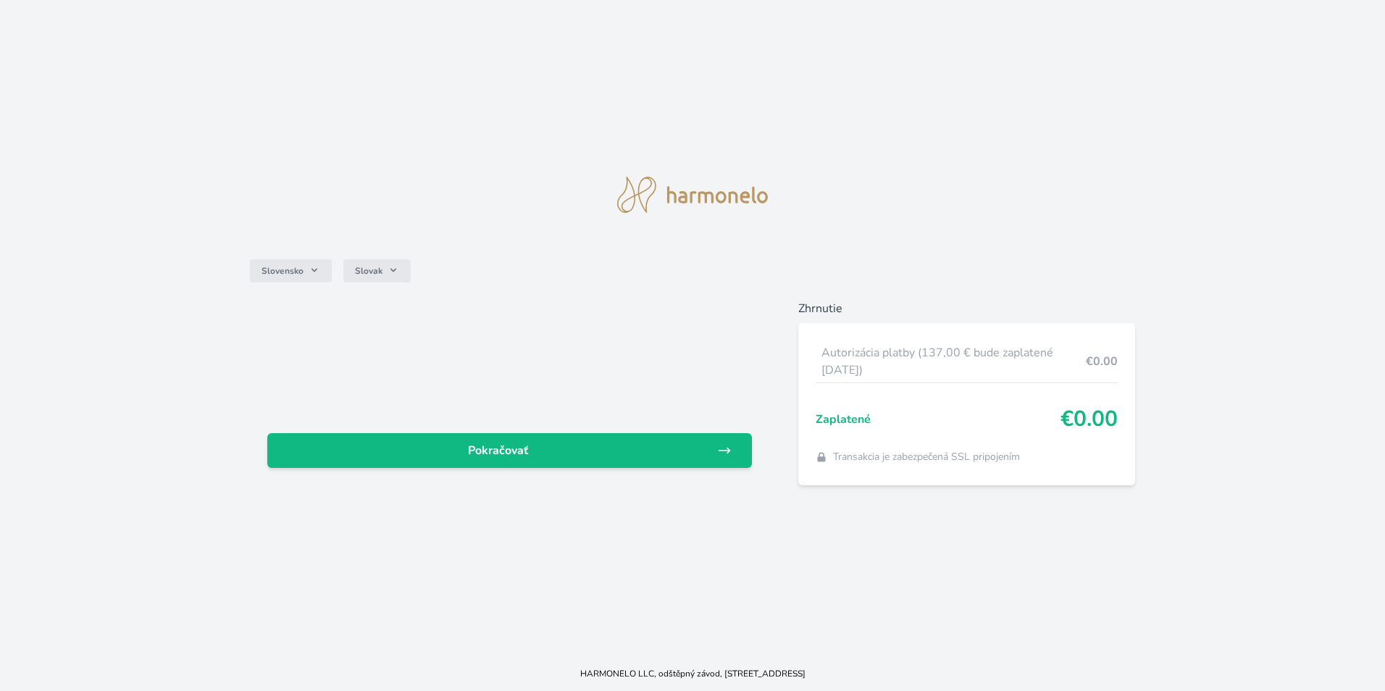  Describe the element at coordinates (377, 271) in the screenshot. I see `button: Slovak` at that location.